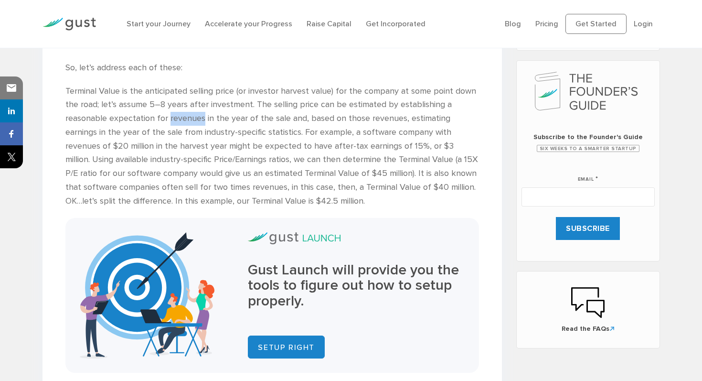  Describe the element at coordinates (513, 23) in the screenshot. I see `a: Blog` at that location.